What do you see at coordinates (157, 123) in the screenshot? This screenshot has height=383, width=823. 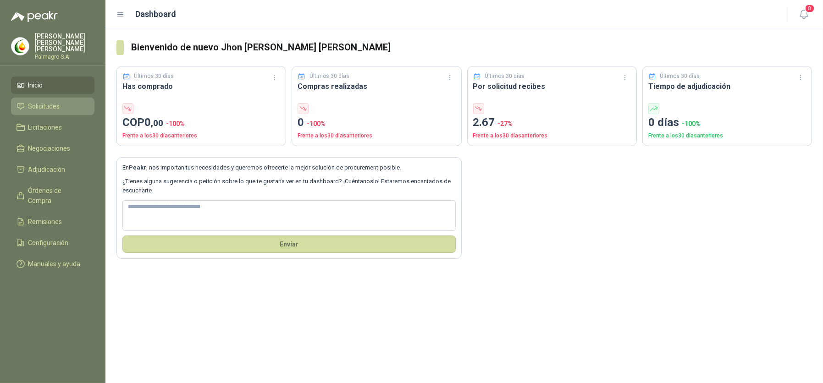 I see `span: ,00` at bounding box center [157, 123].